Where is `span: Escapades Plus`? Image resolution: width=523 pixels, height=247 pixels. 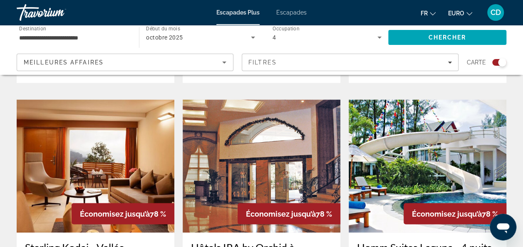
span: Escapades Plus is located at coordinates (238, 12).